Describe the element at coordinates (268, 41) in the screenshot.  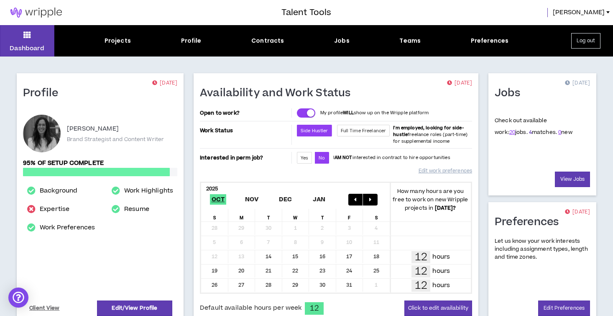
I see `div: Contracts` at that location.